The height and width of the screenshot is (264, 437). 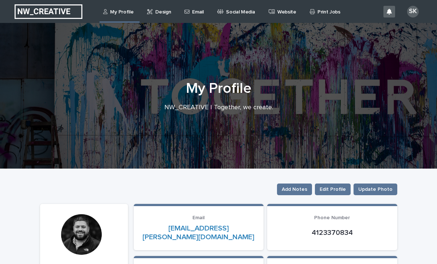 What do you see at coordinates (294, 189) in the screenshot?
I see `span: Add Notes` at bounding box center [294, 189].